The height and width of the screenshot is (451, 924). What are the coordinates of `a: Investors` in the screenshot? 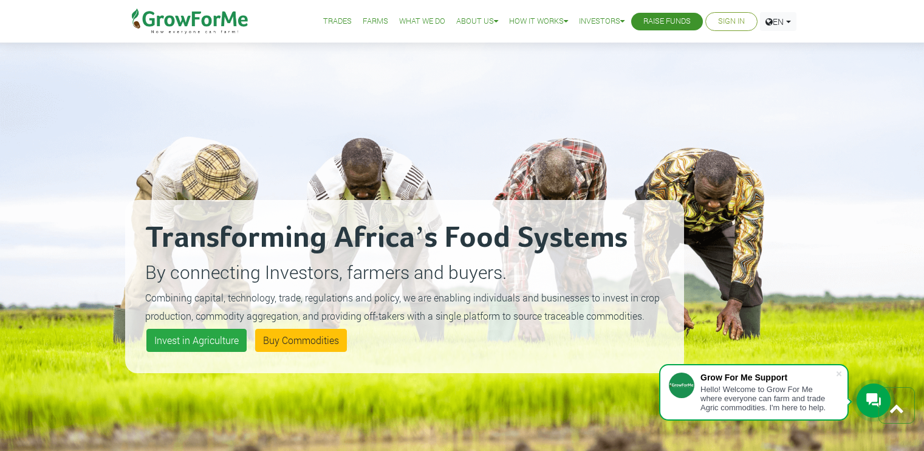 It's located at (602, 21).